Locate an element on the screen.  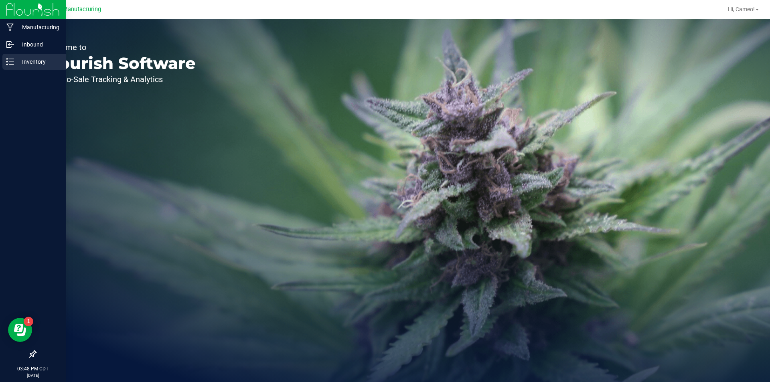
p: Welcome to is located at coordinates (120, 47).